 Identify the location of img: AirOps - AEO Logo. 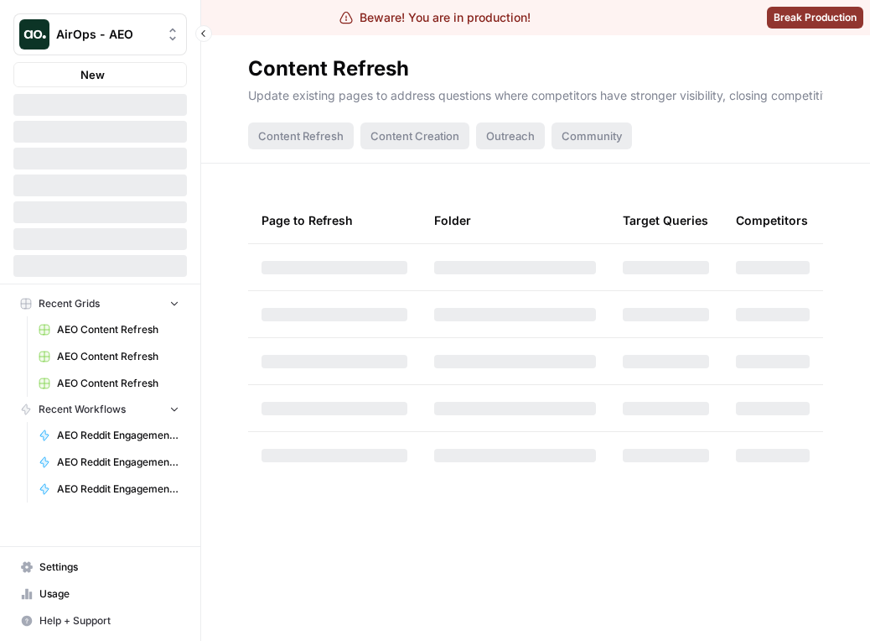
(34, 34).